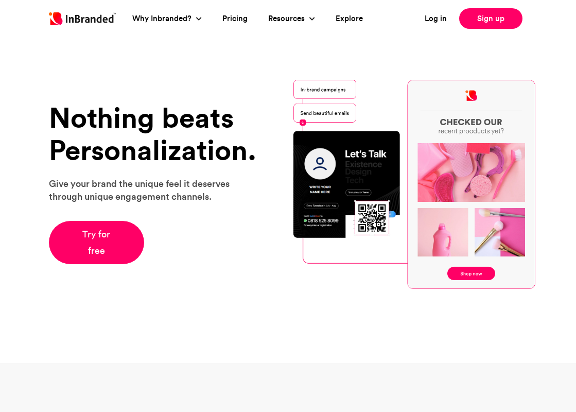 The image size is (576, 412). I want to click on a: Resources, so click(288, 19).